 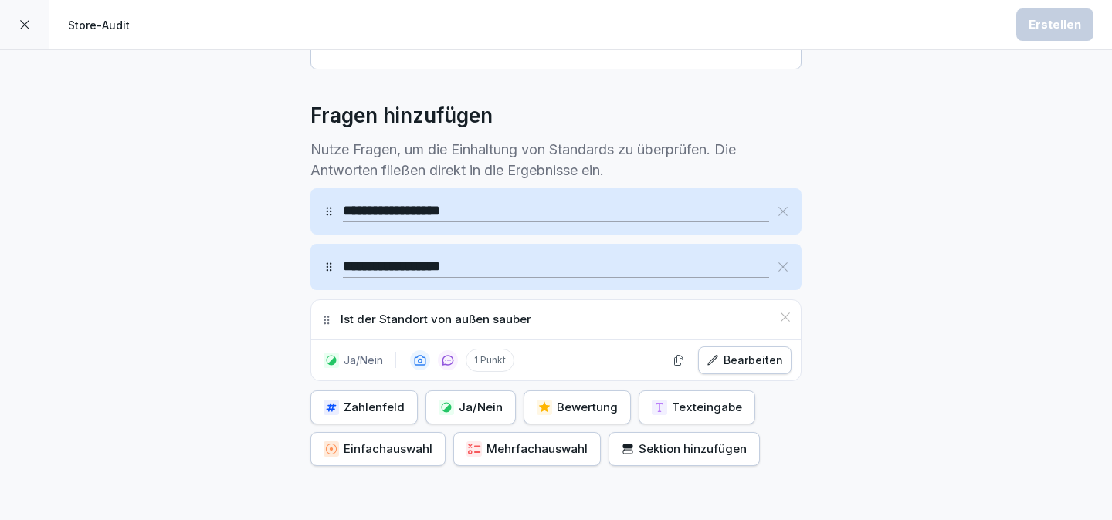 I want to click on div: Mehrfachauswahl, so click(x=526, y=449).